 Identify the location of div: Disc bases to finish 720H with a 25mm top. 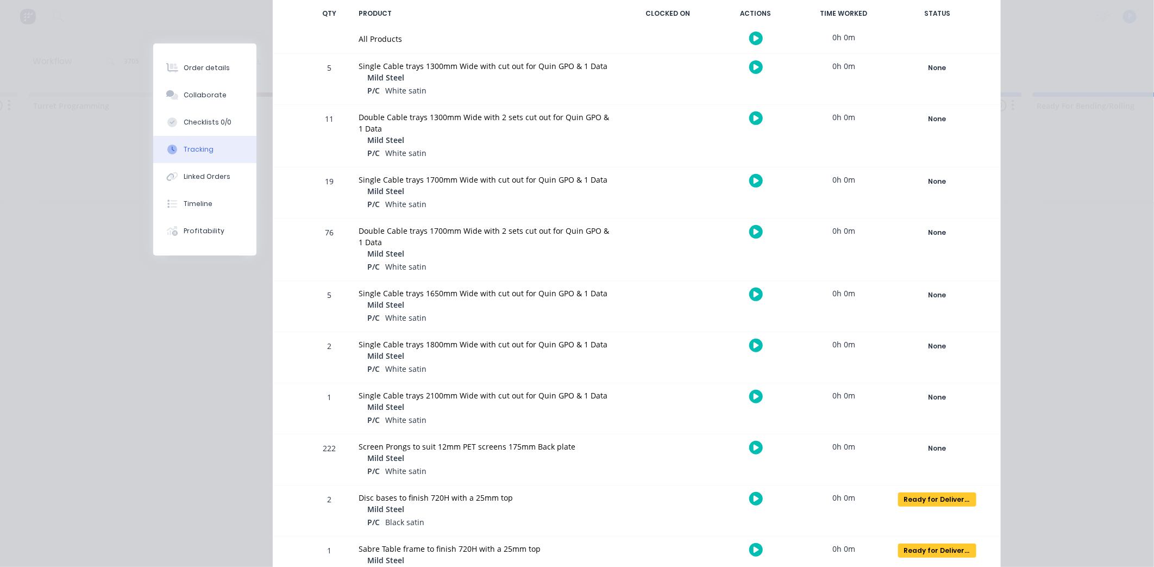
(486, 497).